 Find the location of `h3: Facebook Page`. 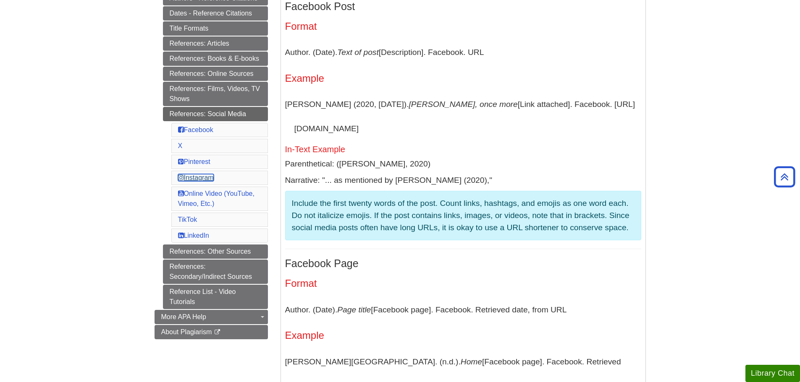

h3: Facebook Page is located at coordinates (463, 264).